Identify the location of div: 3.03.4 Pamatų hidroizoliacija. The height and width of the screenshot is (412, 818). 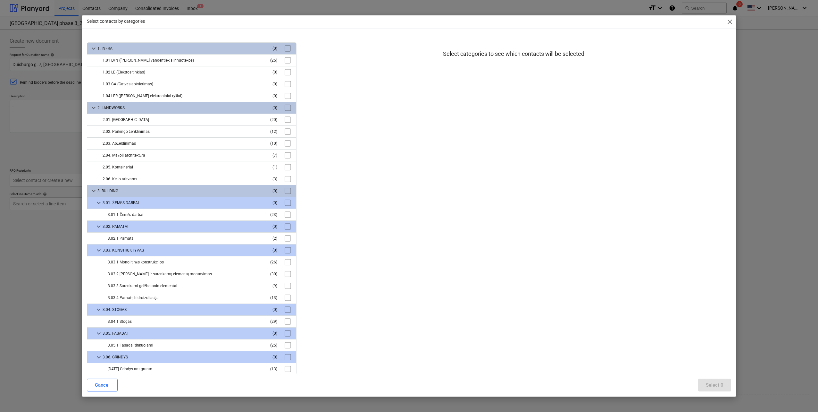
(184, 297).